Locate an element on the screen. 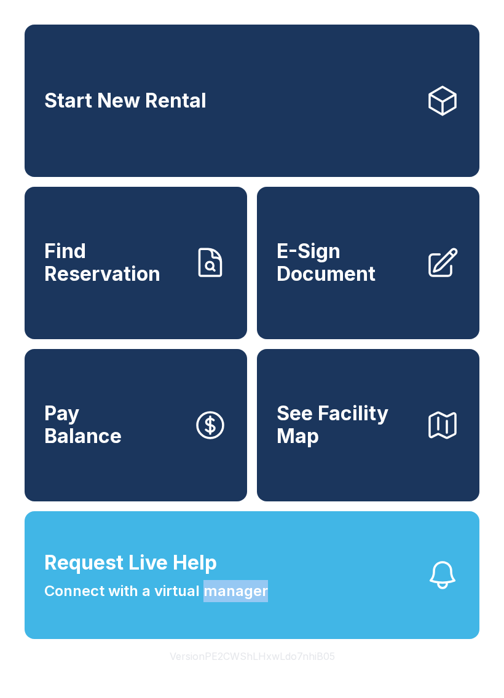  span: Start New Rental is located at coordinates (125, 101).